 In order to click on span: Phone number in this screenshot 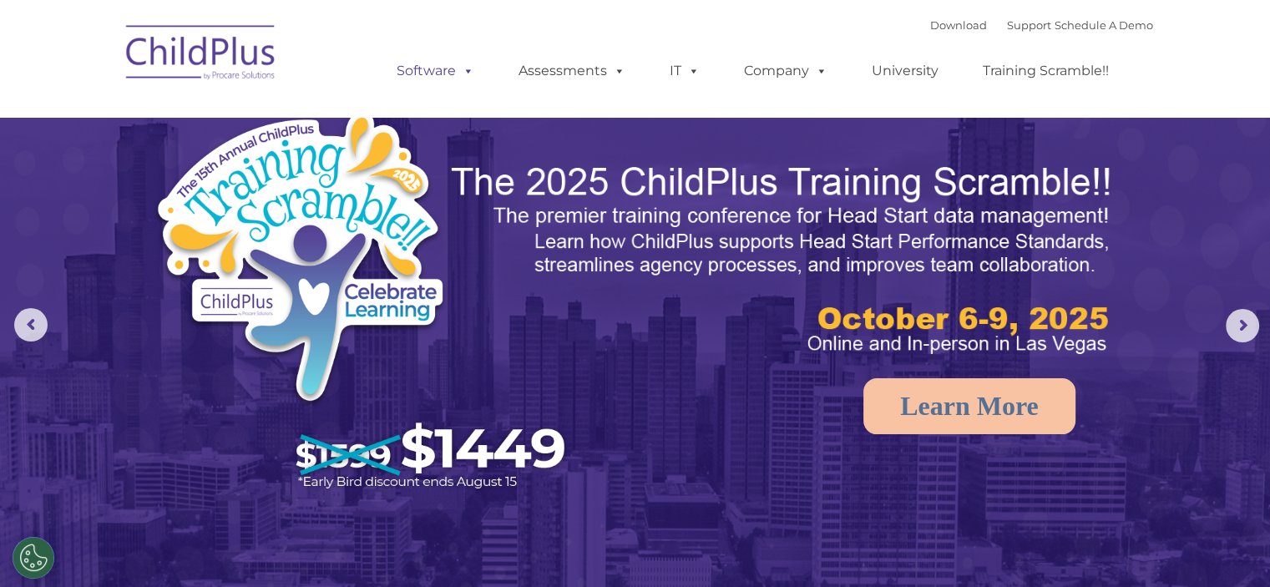, I will do `click(267, 185)`.